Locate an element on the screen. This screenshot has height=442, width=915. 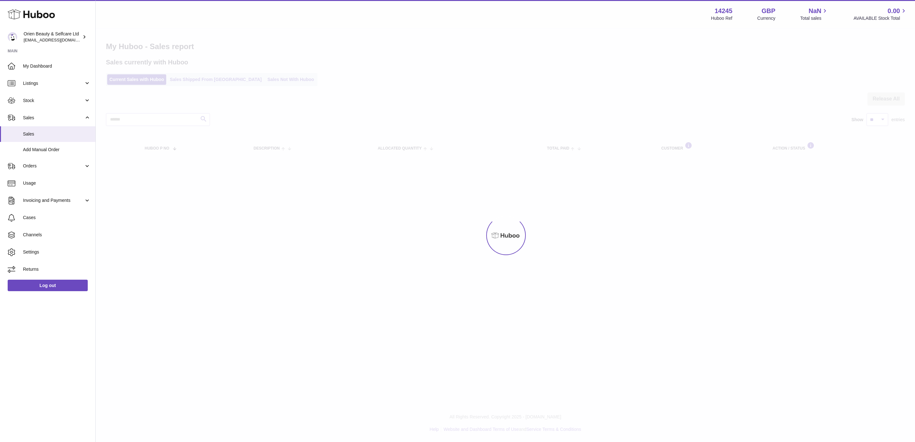
span: AVAILABLE Stock Total is located at coordinates (881, 18).